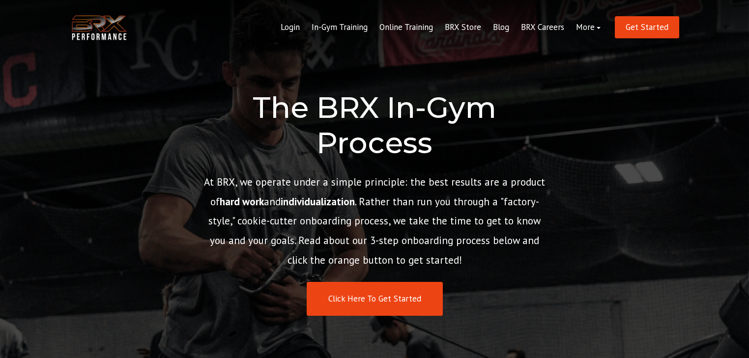 This screenshot has height=358, width=749. Describe the element at coordinates (588, 28) in the screenshot. I see `a: More` at that location.